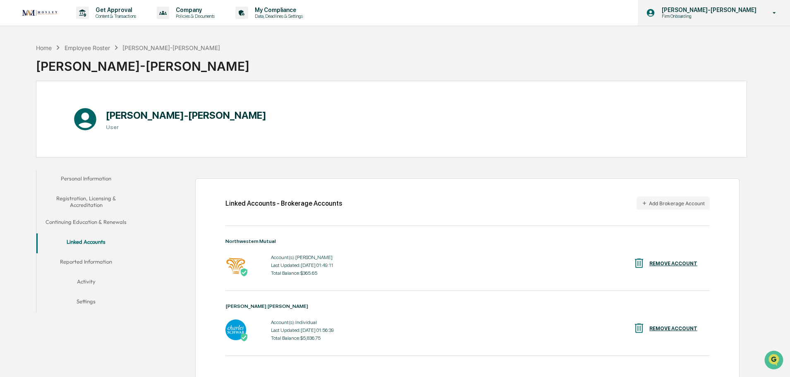  Describe the element at coordinates (115, 16) in the screenshot. I see `p: Content & Transactions` at that location.